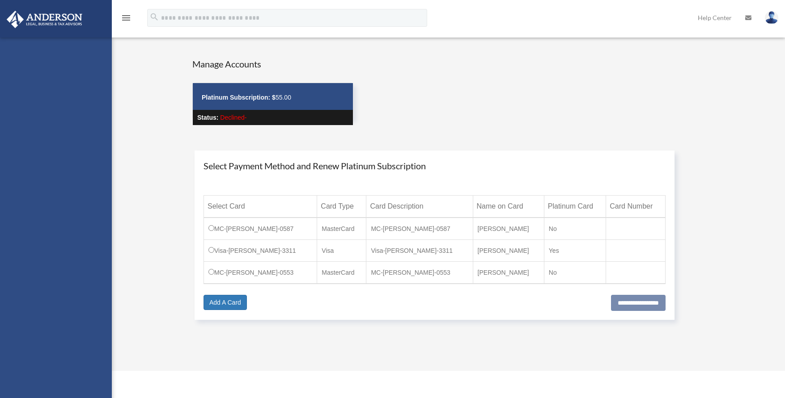 This screenshot has height=398, width=785. Describe the element at coordinates (771, 17) in the screenshot. I see `img: User Pic` at that location.